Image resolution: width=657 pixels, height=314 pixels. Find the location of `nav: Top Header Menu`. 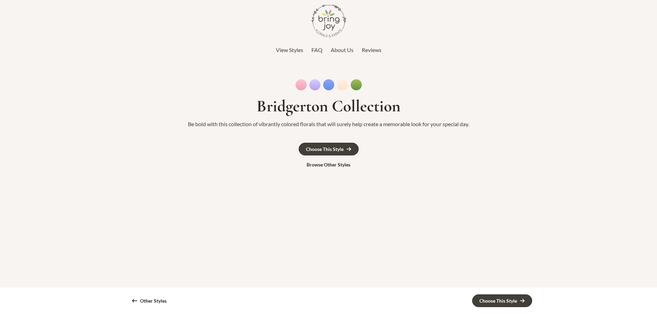

nav: Top Header Menu is located at coordinates (328, 50).